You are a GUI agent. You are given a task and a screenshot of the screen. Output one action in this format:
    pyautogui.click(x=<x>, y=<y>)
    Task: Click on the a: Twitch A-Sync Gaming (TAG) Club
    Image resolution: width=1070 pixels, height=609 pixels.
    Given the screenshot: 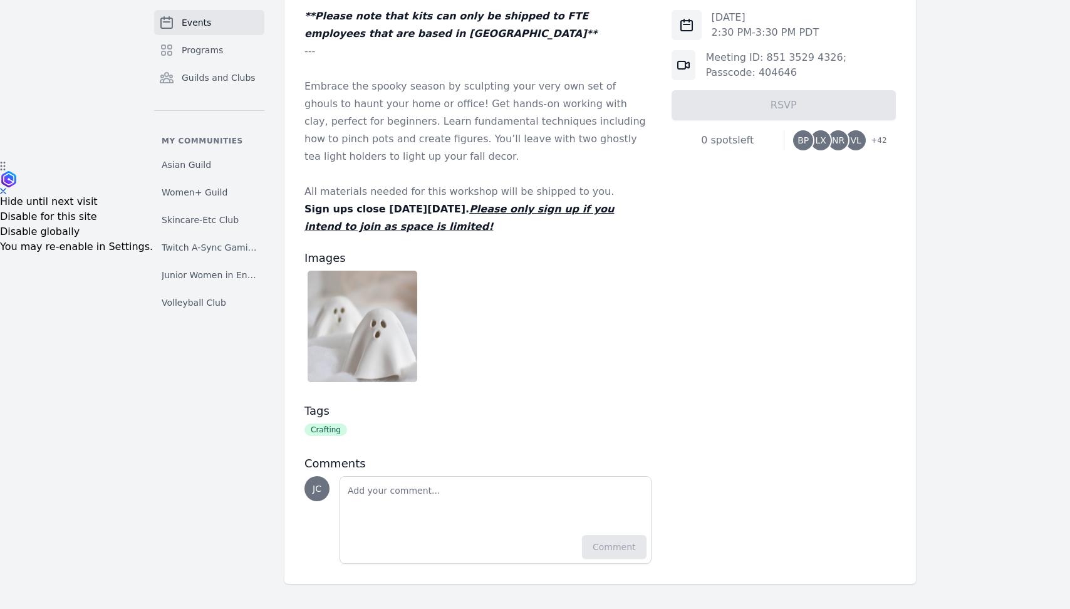 What is the action you would take?
    pyautogui.click(x=209, y=247)
    